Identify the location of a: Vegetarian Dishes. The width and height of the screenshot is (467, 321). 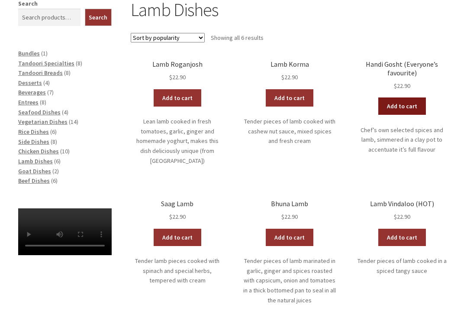
(43, 122).